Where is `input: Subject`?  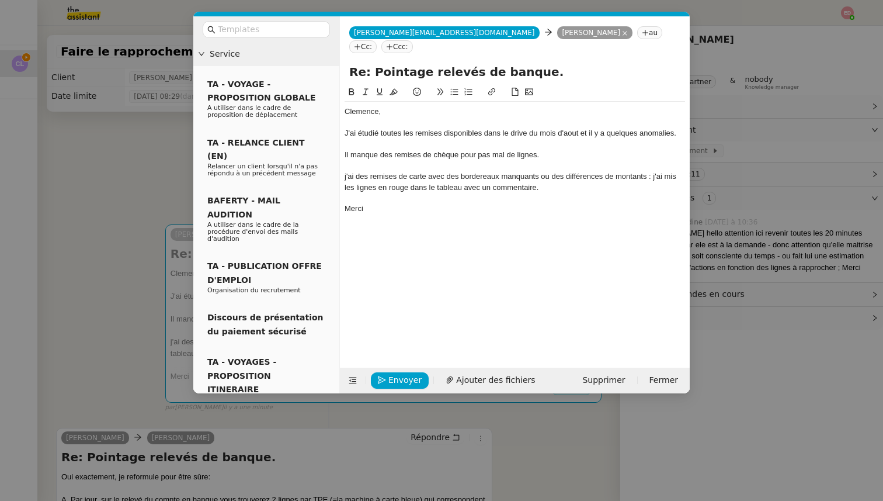 input: Subject is located at coordinates (515, 72).